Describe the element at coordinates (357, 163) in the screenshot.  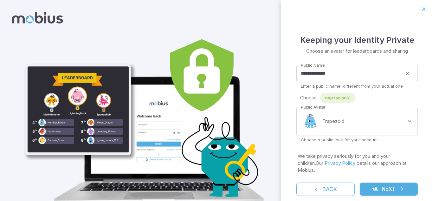
I see `p: We take privacy seriously for you and your children. Our details our approach at Mobius.` at that location.